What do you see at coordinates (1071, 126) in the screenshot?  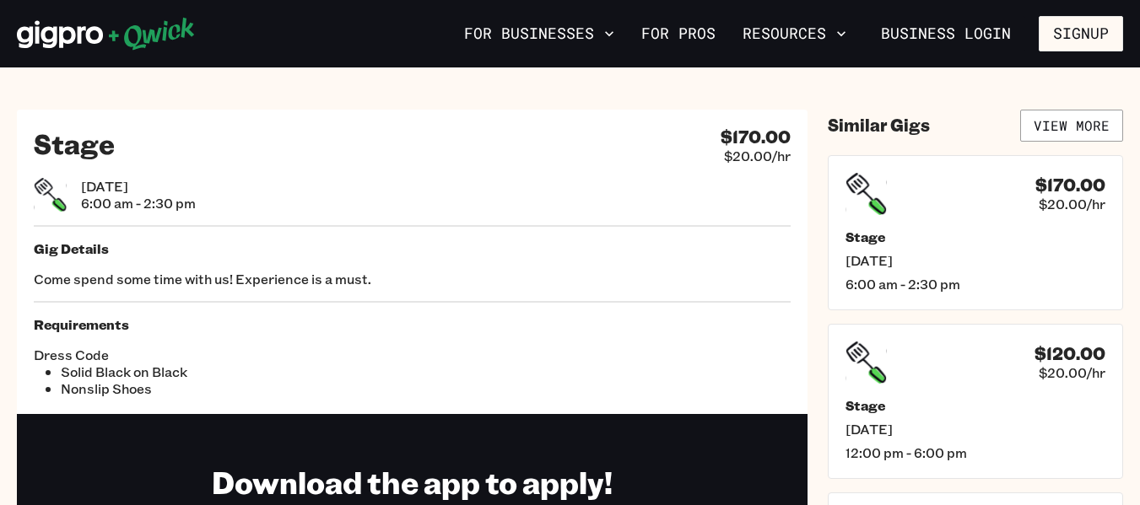 I see `a: View More` at bounding box center [1071, 126].